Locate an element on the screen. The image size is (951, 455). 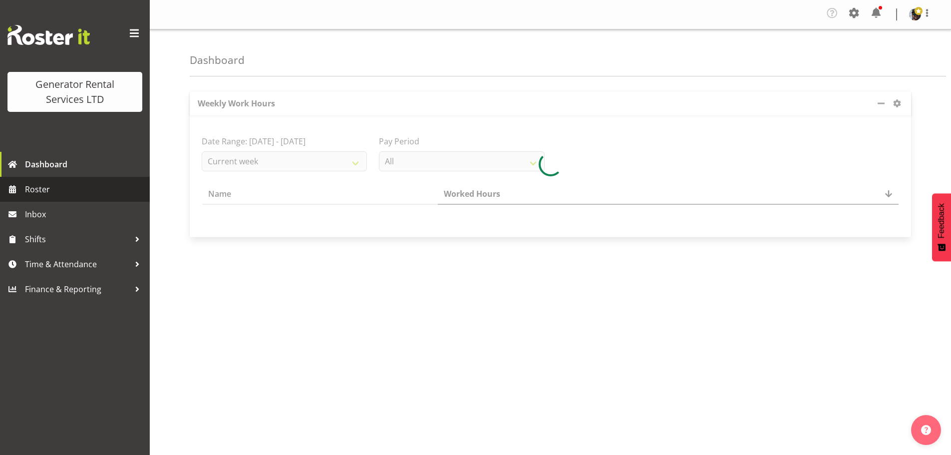
img: help-xxl-2.png is located at coordinates (926, 430).